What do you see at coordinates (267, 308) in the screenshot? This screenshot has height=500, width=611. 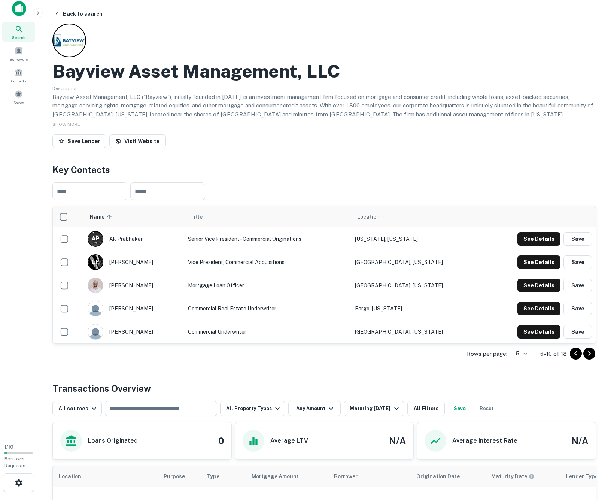 I see `td: Commercial Real Estate Underwriter` at bounding box center [267, 308].